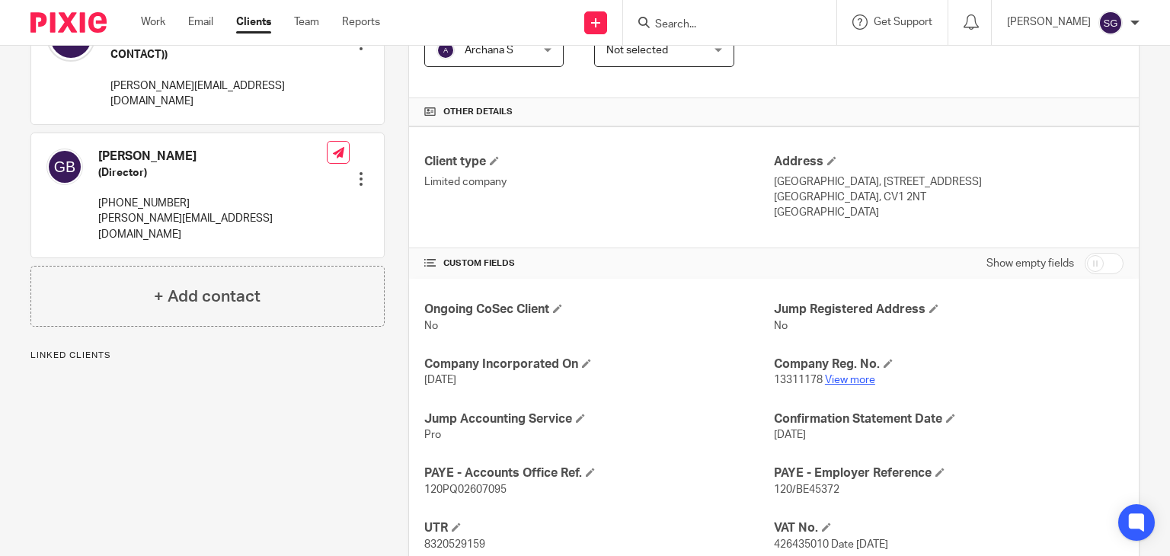 The image size is (1170, 556). What do you see at coordinates (1030, 263) in the screenshot?
I see `label: Show empty fields` at bounding box center [1030, 263].